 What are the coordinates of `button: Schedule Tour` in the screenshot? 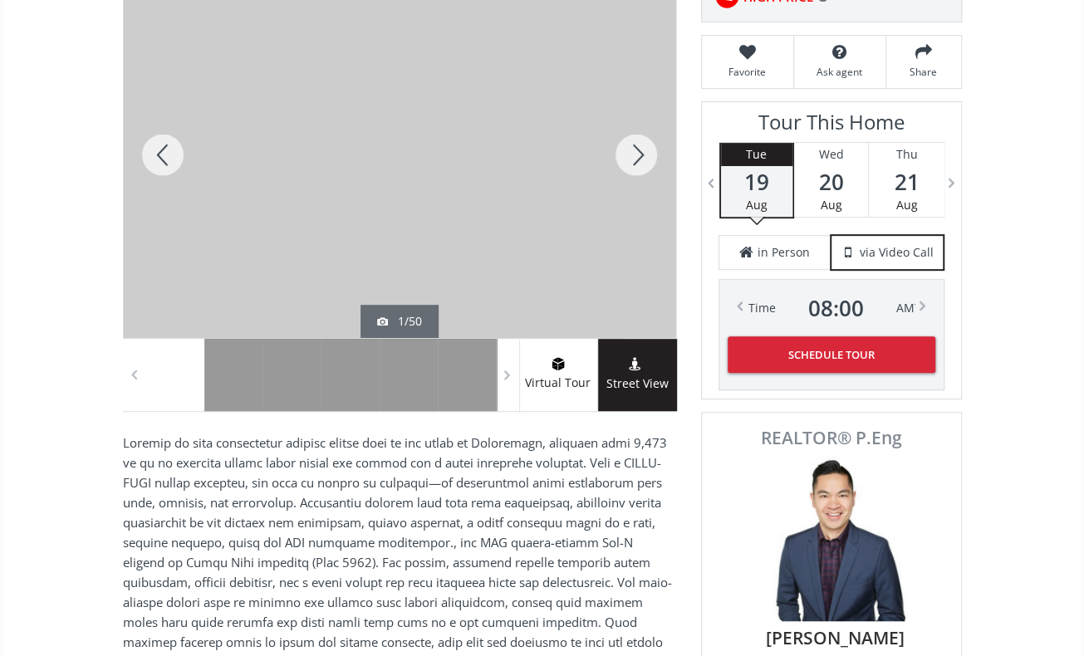 It's located at (831, 355).